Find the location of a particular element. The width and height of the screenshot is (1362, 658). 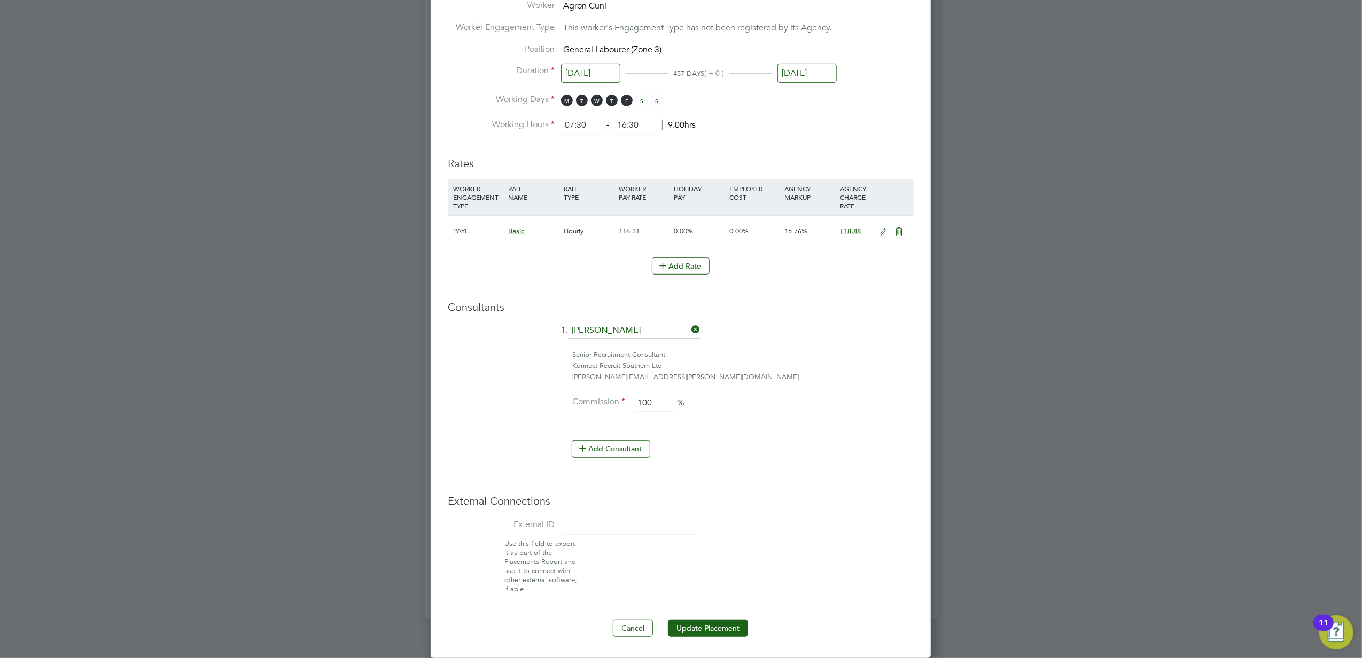

div: WORKER ENGAGEMENT TYPE is located at coordinates (478, 197).